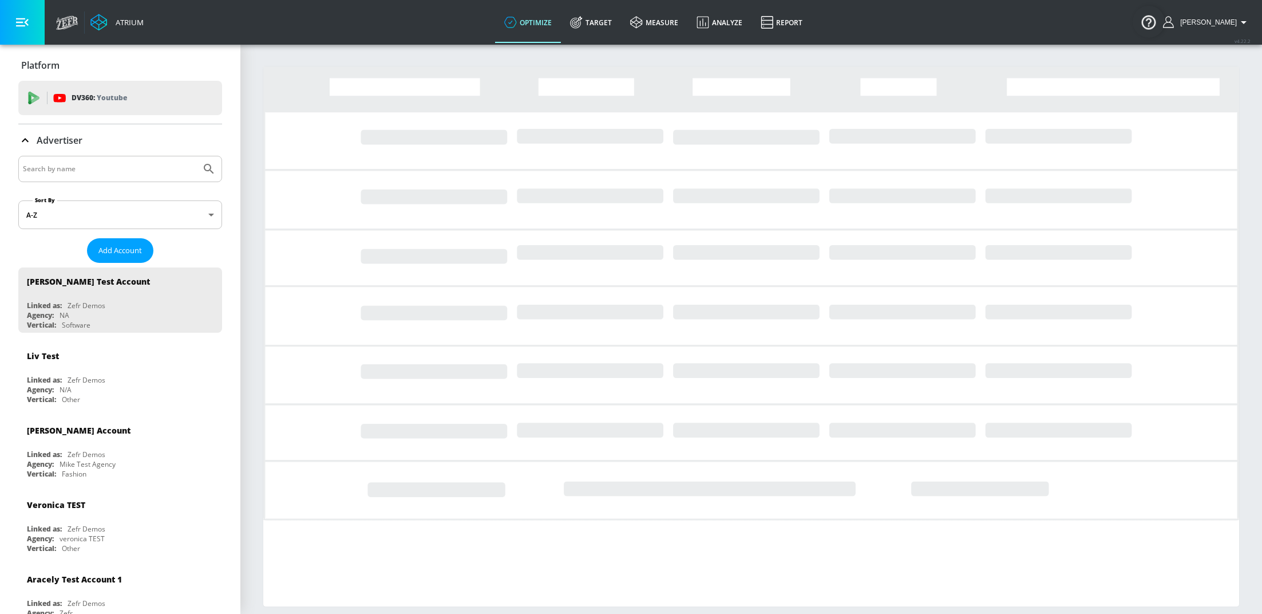  What do you see at coordinates (45, 200) in the screenshot?
I see `label: Sort By` at bounding box center [45, 200].